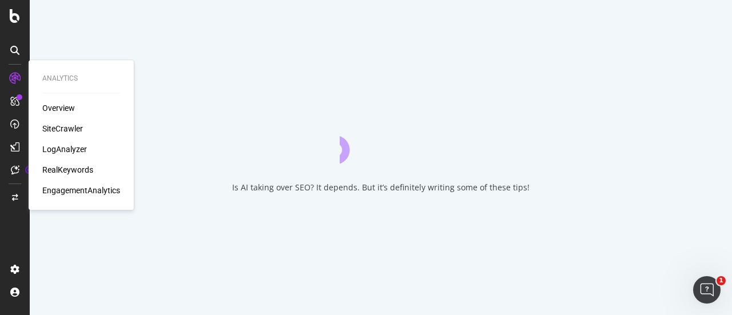  What do you see at coordinates (381, 188) in the screenshot?
I see `div: Is AI taking over SEO? It depends. But it’s definitely writing some of these tips!` at bounding box center [381, 188].